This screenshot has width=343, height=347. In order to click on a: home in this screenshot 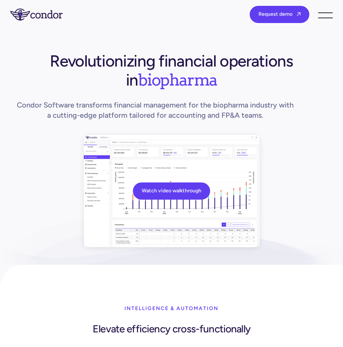, I will do `click(43, 14)`.